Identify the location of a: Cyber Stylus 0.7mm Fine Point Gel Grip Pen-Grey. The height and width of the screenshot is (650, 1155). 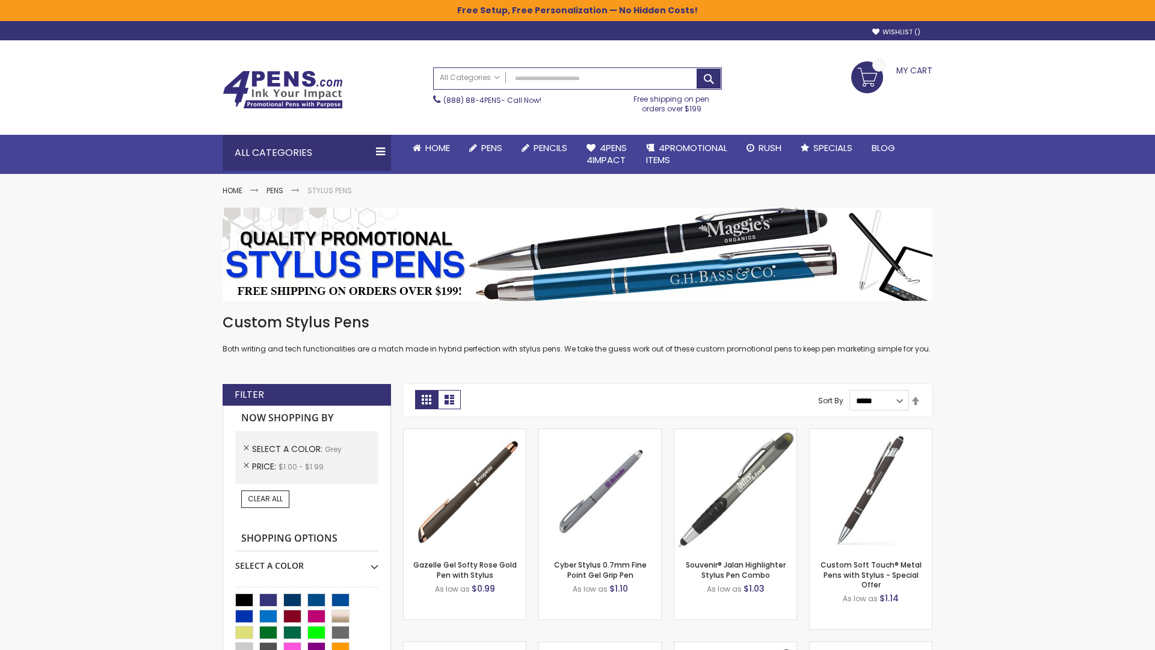
(600, 433).